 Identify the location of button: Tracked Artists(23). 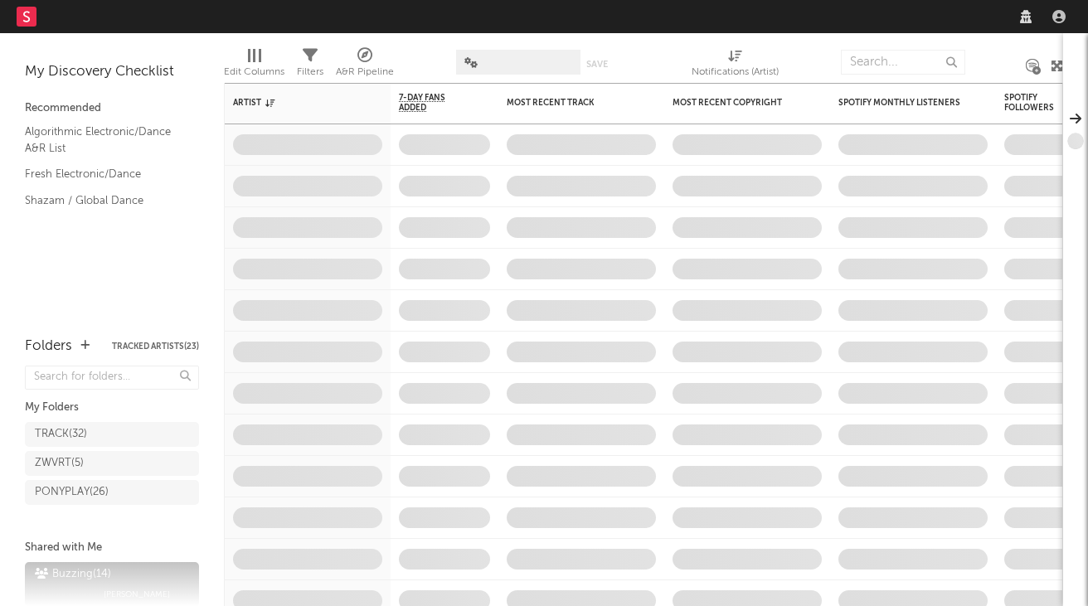
(155, 346).